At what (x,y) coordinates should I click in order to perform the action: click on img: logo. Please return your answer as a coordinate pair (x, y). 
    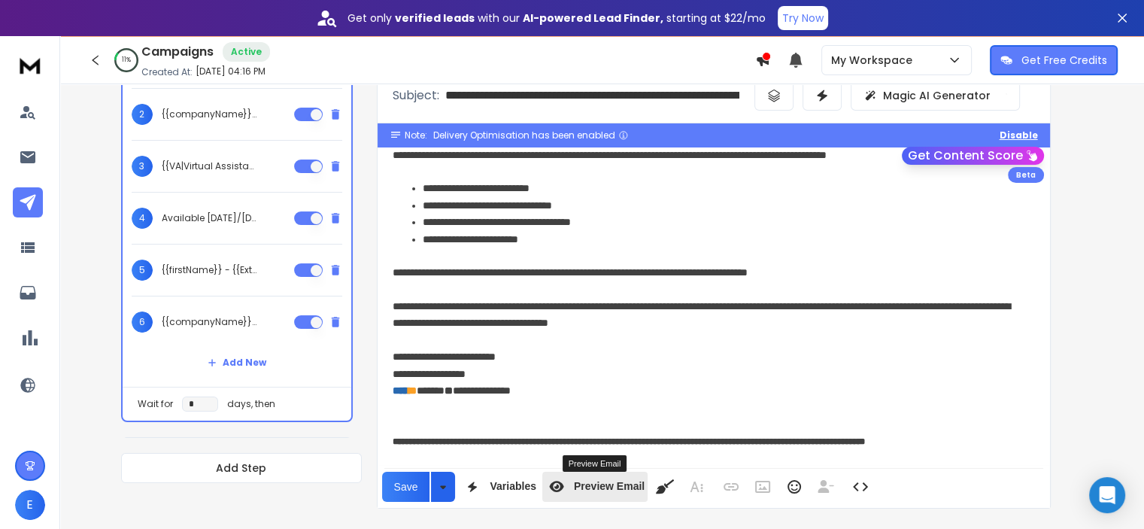
    Looking at the image, I should click on (30, 65).